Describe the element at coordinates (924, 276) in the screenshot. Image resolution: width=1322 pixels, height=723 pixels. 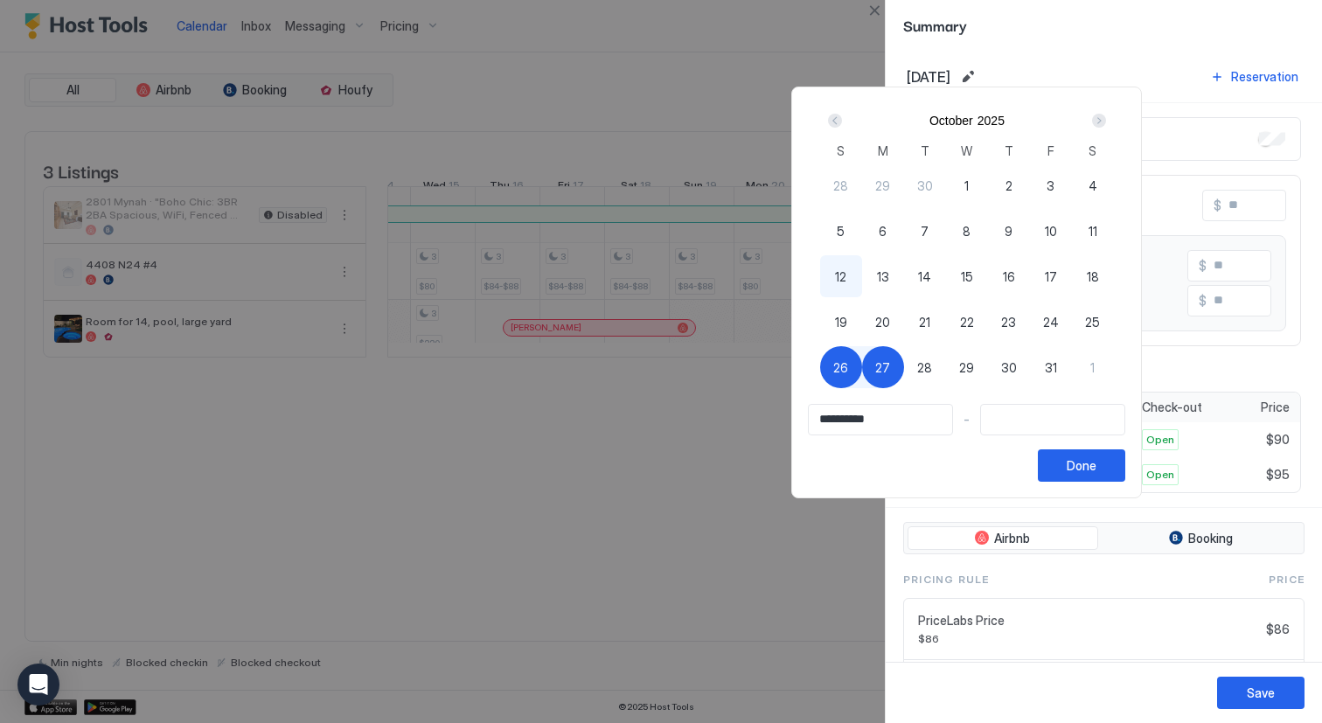
I see `span: 14` at that location.